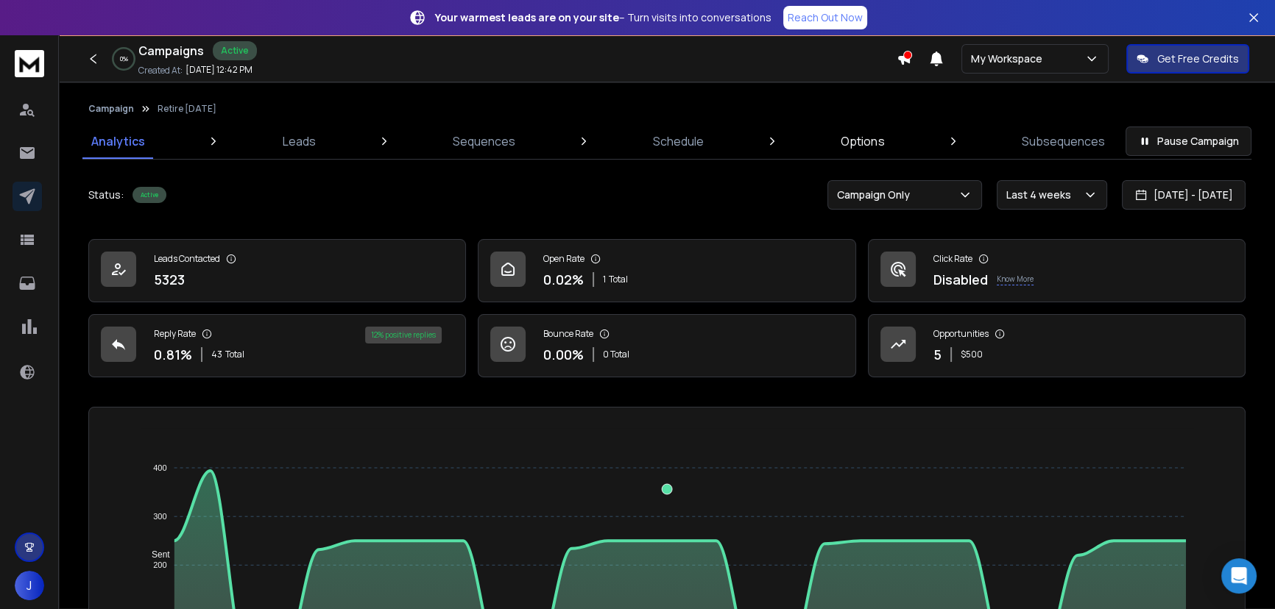 This screenshot has width=1275, height=609. What do you see at coordinates (961, 334) in the screenshot?
I see `p: Opportunities` at bounding box center [961, 334].